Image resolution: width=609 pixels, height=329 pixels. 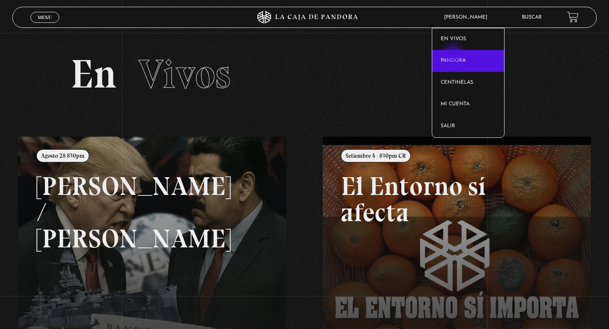 What do you see at coordinates (468, 83) in the screenshot?
I see `a: Centinelas` at bounding box center [468, 83].